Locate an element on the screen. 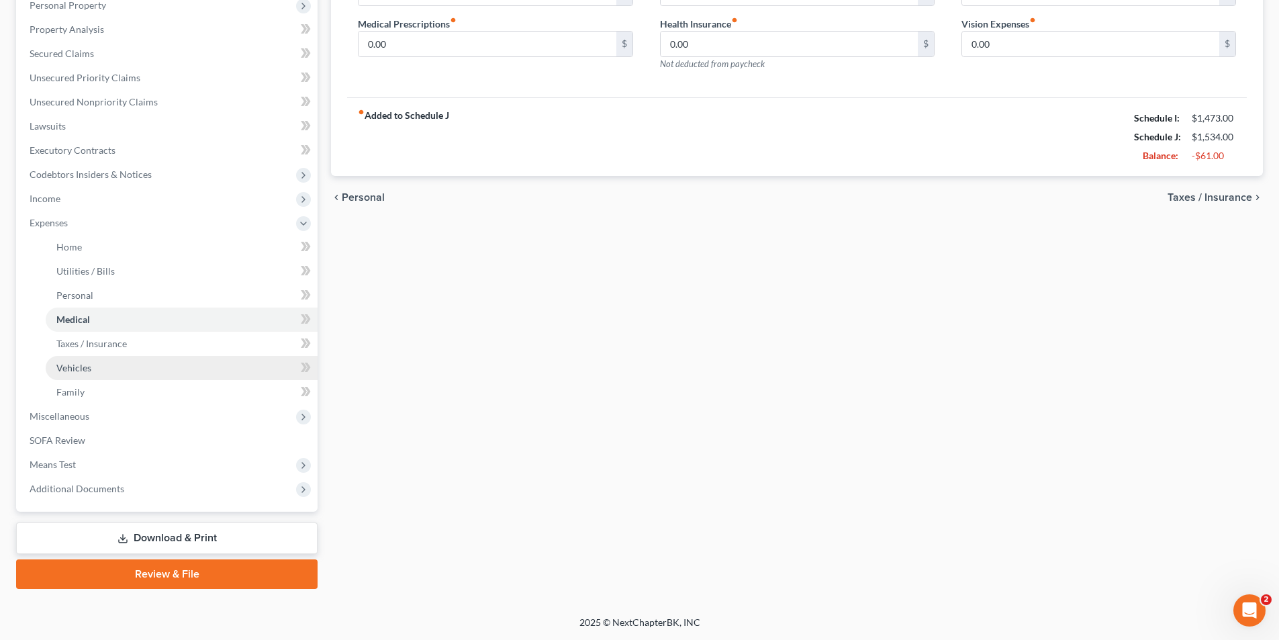  label: Health Insurance is located at coordinates (699, 23).